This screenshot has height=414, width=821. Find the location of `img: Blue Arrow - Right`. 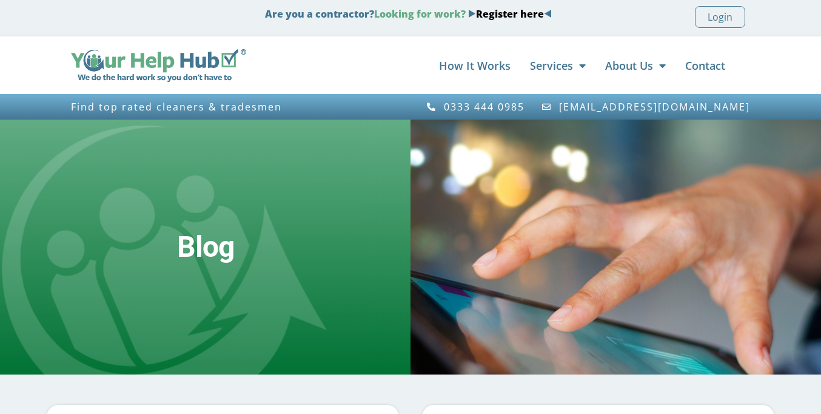

img: Blue Arrow - Right is located at coordinates (472, 13).